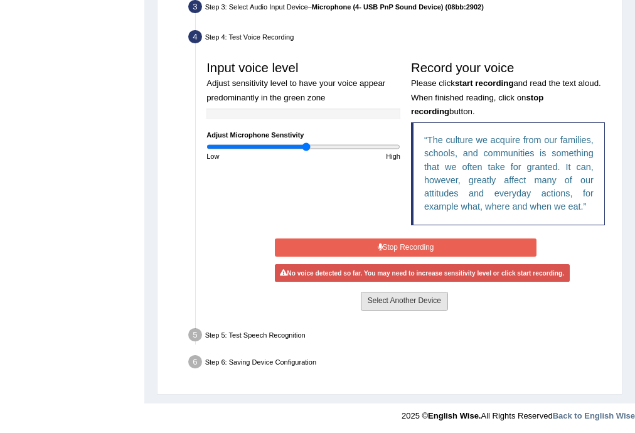  I want to click on div: High, so click(355, 156).